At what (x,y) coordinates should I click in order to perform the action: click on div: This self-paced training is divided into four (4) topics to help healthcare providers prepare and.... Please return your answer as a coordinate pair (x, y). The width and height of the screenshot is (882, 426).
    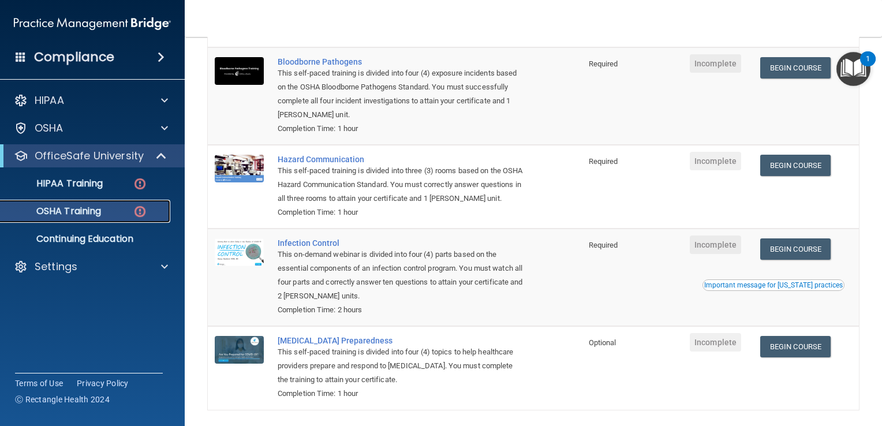
    Looking at the image, I should click on (401, 366).